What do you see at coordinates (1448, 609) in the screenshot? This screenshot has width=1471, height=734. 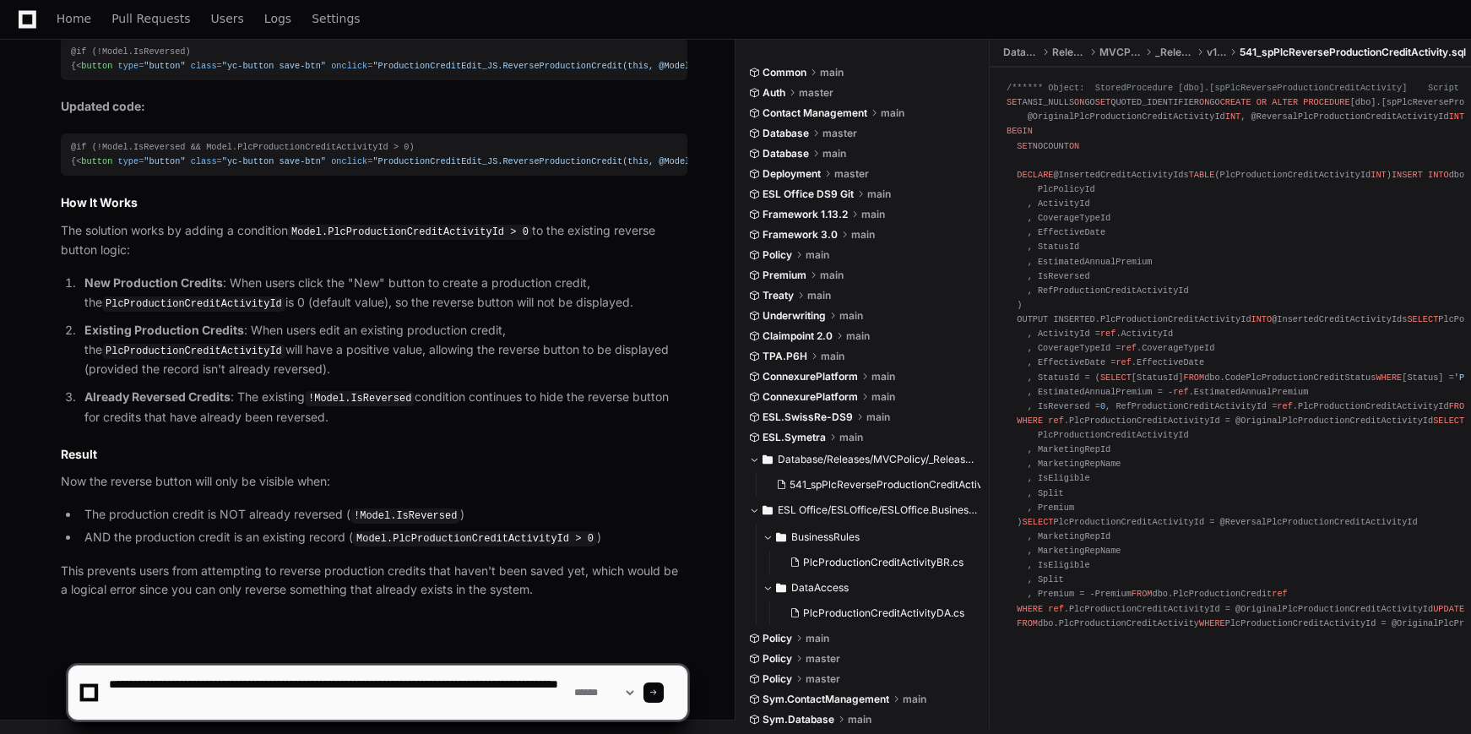 I see `span: UPDATE` at bounding box center [1448, 609].